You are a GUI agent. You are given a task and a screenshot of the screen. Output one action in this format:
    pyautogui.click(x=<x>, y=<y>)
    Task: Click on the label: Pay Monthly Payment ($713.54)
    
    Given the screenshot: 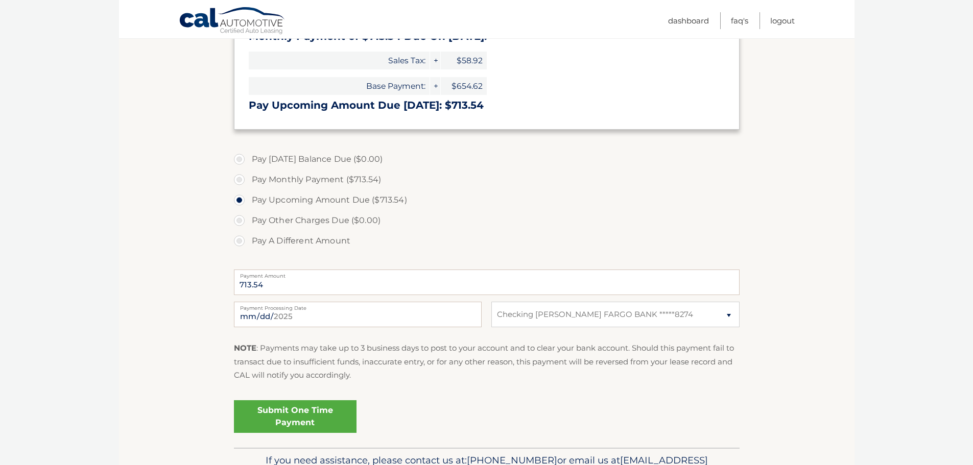 What is the action you would take?
    pyautogui.click(x=487, y=180)
    